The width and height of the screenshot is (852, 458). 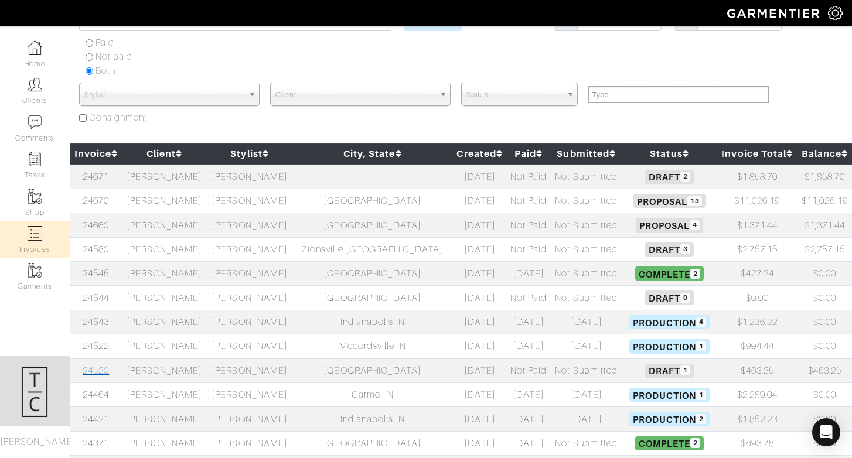 What do you see at coordinates (757, 346) in the screenshot?
I see `td: $994.44` at bounding box center [757, 346].